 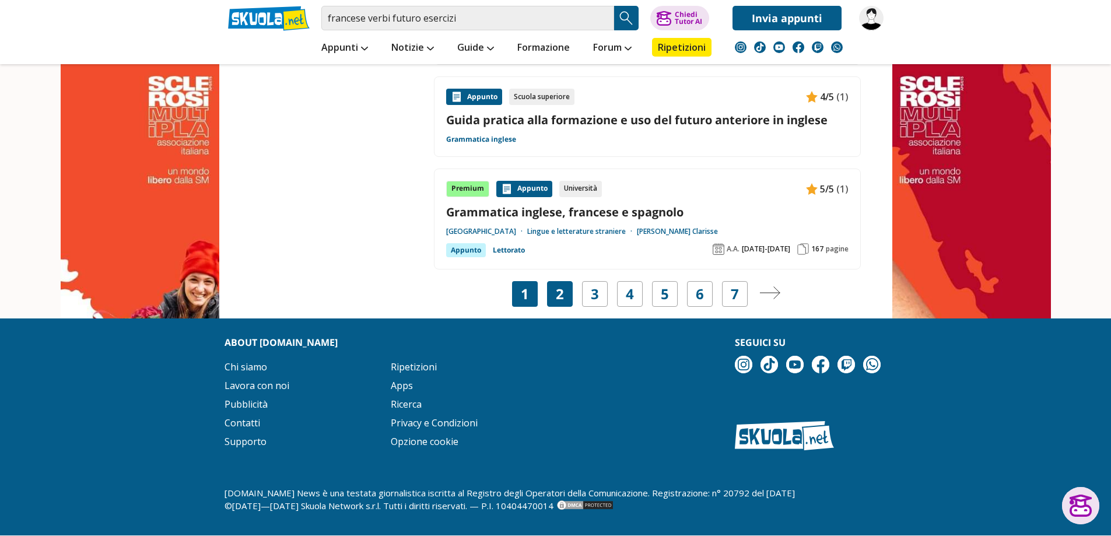 I want to click on nav: Navigazione pagine, so click(x=648, y=294).